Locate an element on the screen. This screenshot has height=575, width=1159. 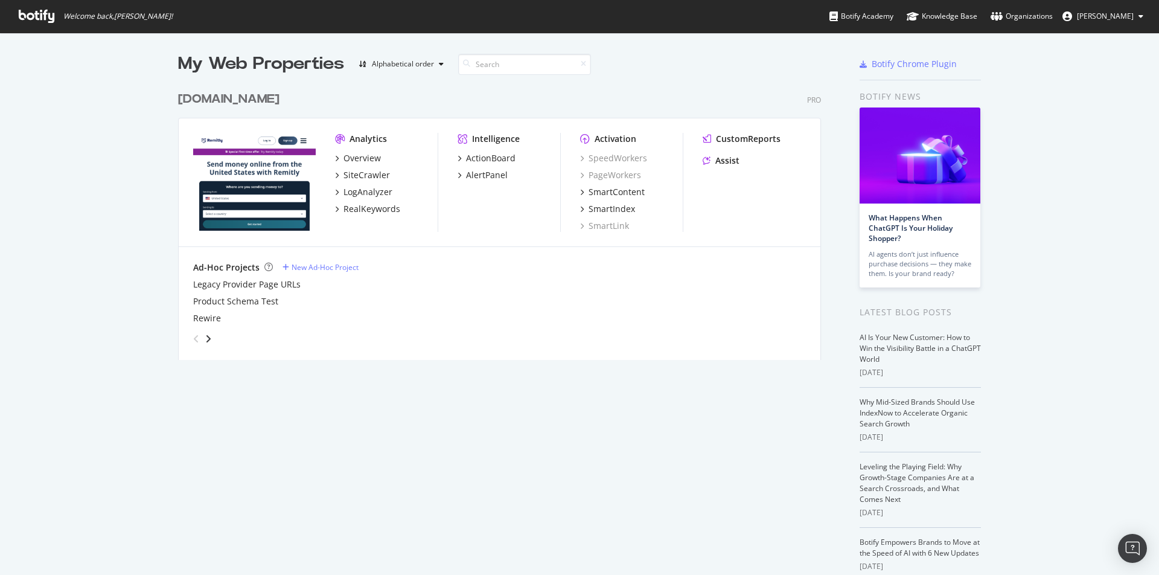
a: PageWorkers is located at coordinates (610, 175).